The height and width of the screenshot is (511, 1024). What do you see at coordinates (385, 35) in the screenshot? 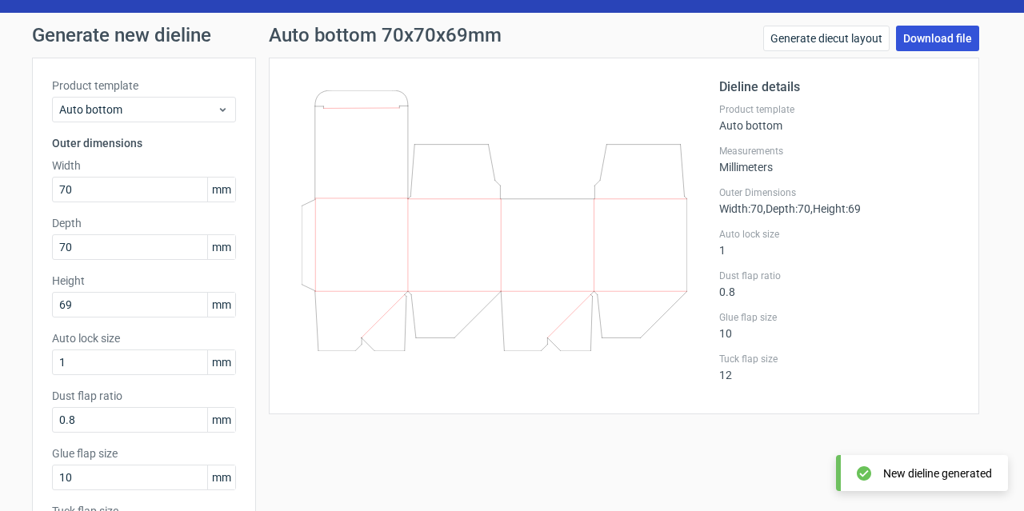
I see `h1: Auto bottom 70x70x69mm` at bounding box center [385, 35].